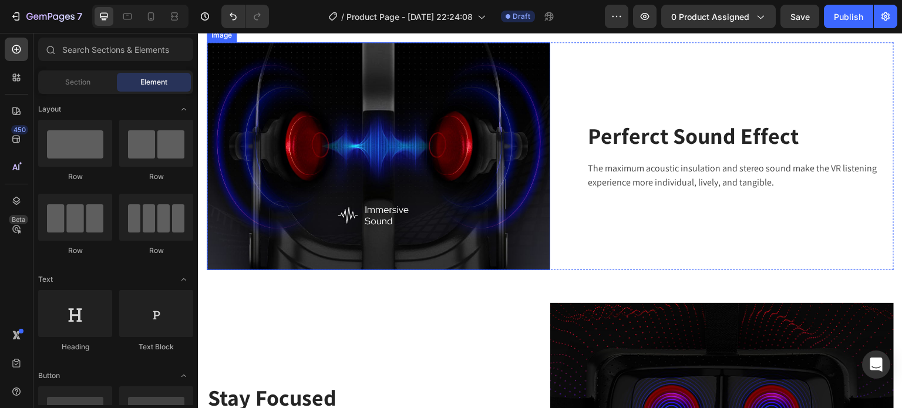  What do you see at coordinates (18, 220) in the screenshot?
I see `div: Beta` at bounding box center [18, 220].